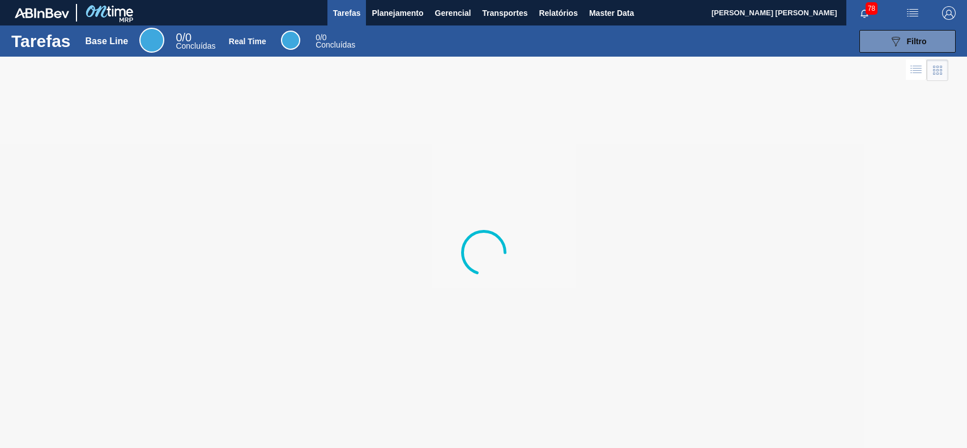 This screenshot has height=448, width=967. Describe the element at coordinates (41, 41) in the screenshot. I see `h1: Tarefas` at that location.